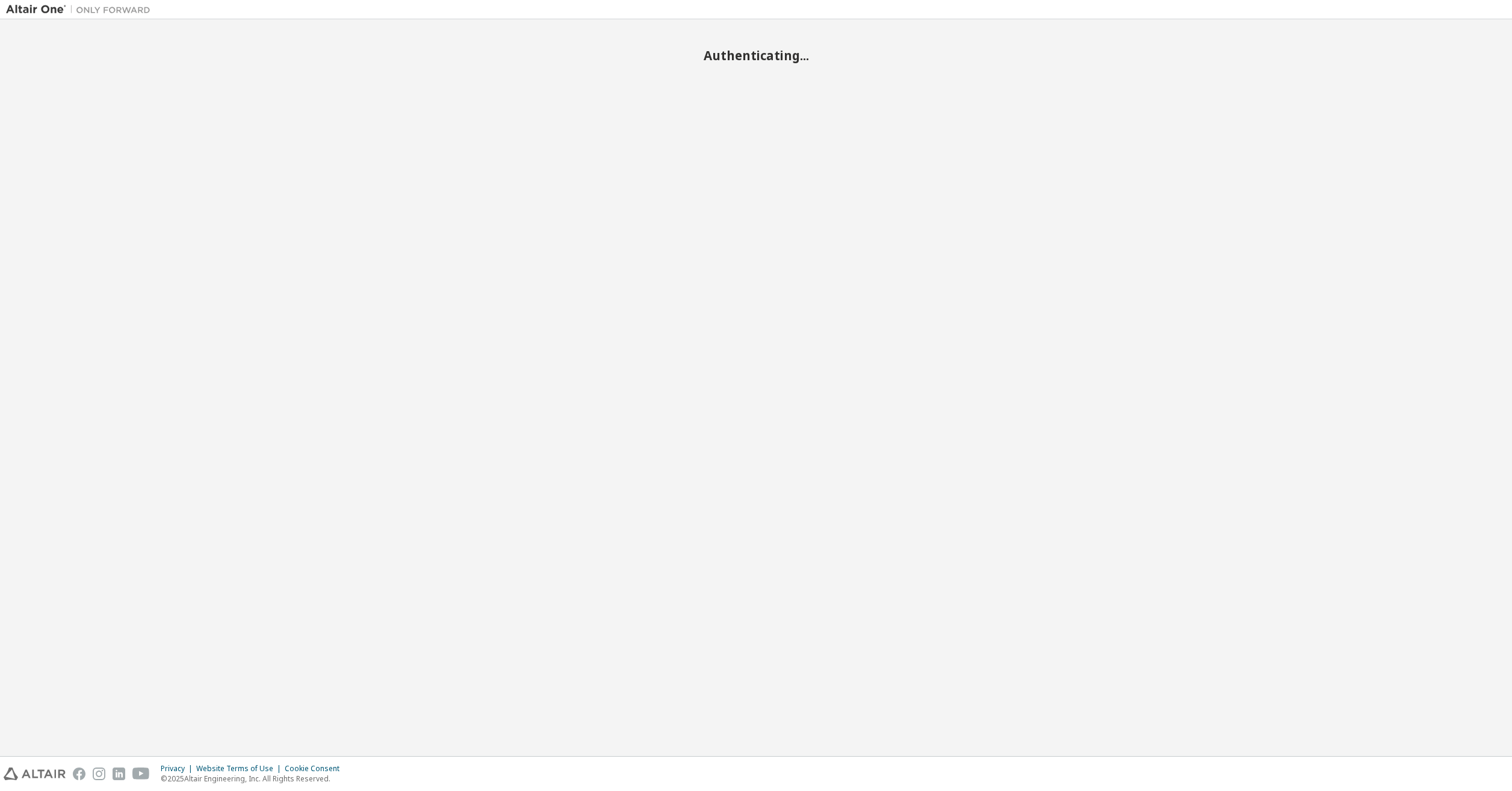 The image size is (1512, 791). Describe the element at coordinates (756, 56) in the screenshot. I see `h2: Authenticating...` at that location.